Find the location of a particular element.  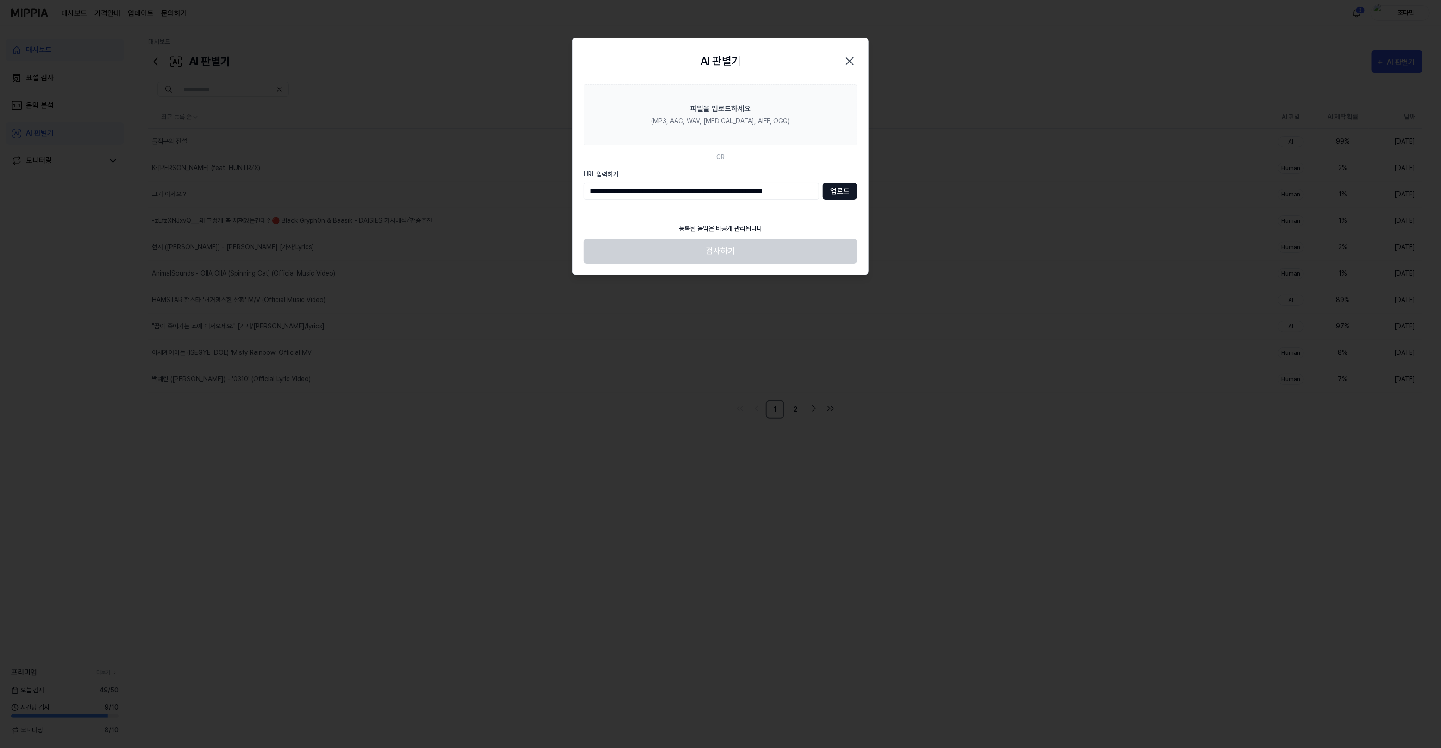

label: URL 입력하기 is located at coordinates (720, 174).